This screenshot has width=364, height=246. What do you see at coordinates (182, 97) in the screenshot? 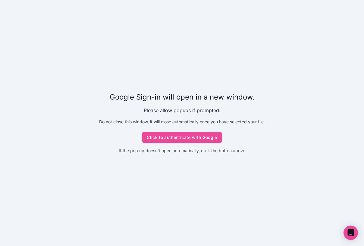
I see `p: Google Sign-in will open in a new window.` at bounding box center [182, 97].